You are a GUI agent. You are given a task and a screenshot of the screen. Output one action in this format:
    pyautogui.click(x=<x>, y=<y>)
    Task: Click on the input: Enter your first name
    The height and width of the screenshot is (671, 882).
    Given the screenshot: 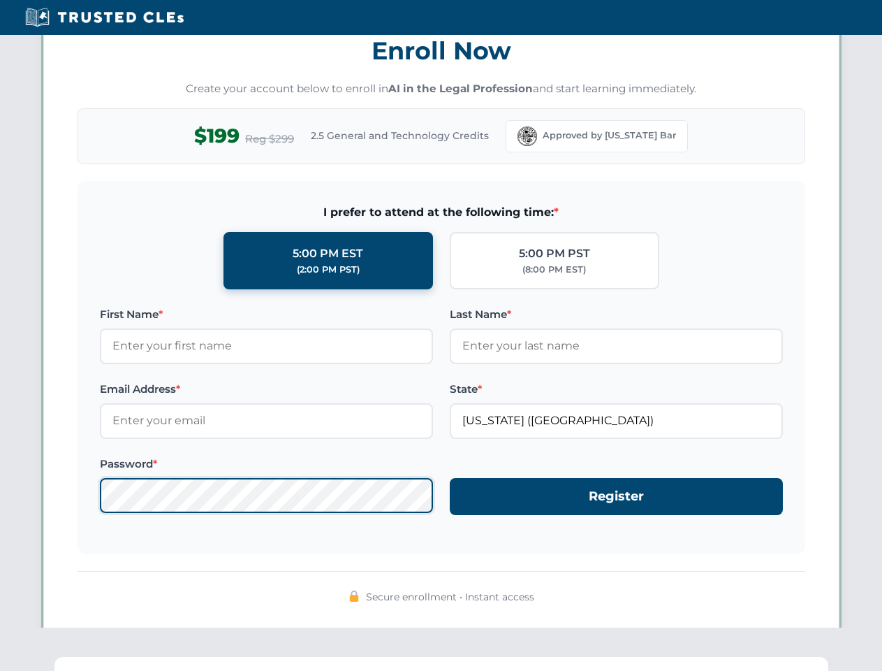 What is the action you would take?
    pyautogui.click(x=266, y=346)
    